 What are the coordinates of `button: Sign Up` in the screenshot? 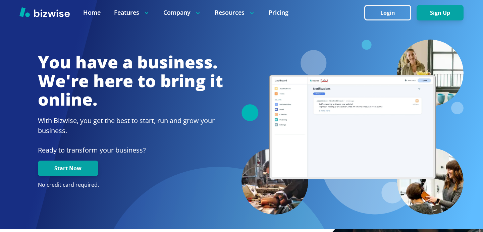 It's located at (440, 13).